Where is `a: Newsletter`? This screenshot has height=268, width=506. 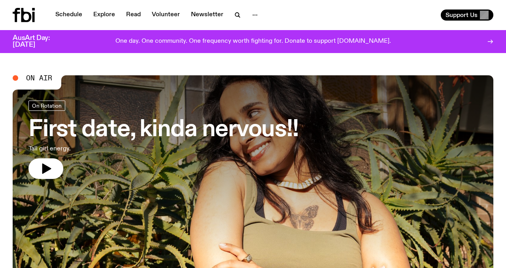 a: Newsletter is located at coordinates (207, 15).